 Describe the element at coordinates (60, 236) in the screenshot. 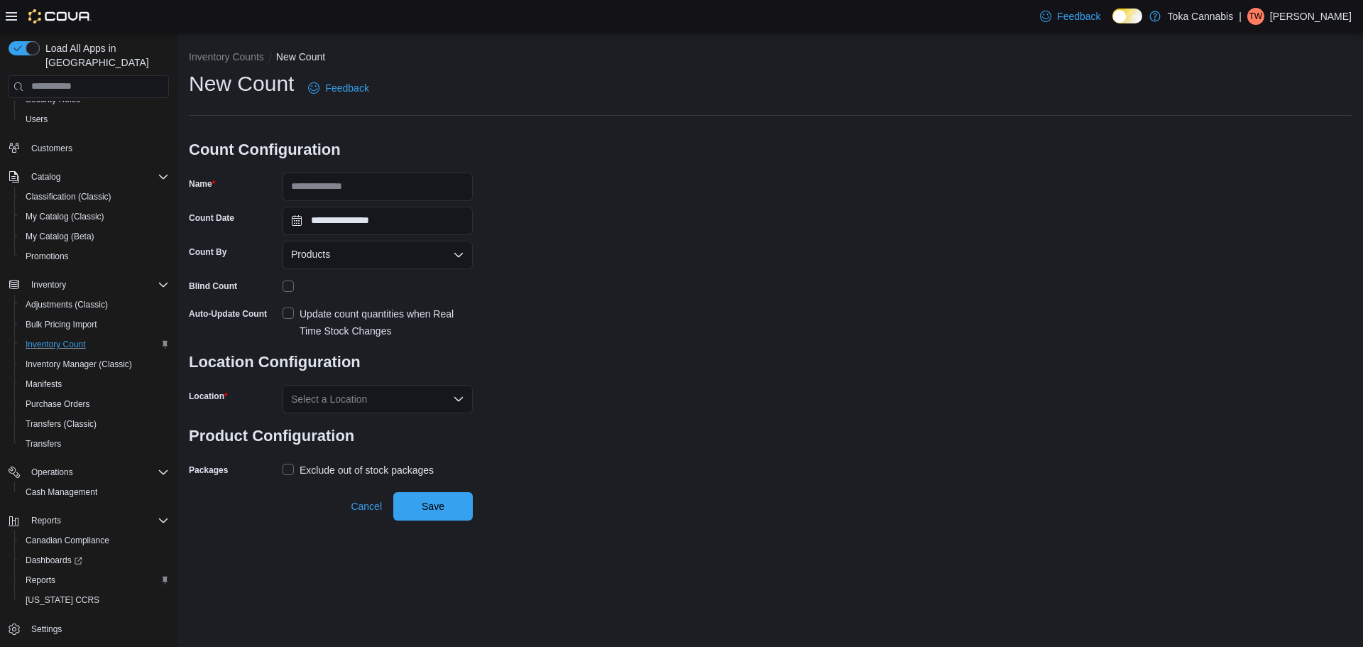

I see `a: My Catalog (Beta)` at that location.